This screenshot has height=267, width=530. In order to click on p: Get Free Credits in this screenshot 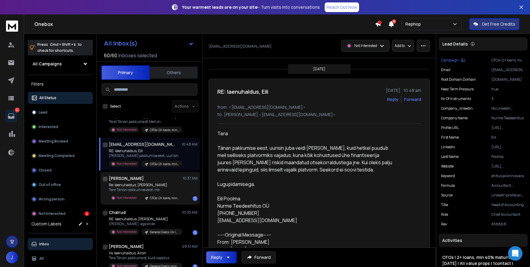, I will do `click(498, 24)`.